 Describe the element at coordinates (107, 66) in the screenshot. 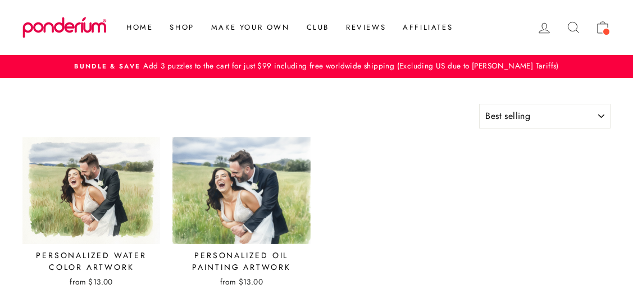

I see `span: Bundle & Save` at that location.